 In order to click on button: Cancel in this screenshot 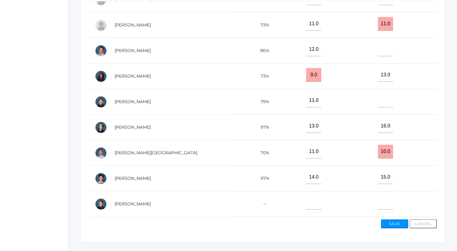, I will do `click(424, 224)`.